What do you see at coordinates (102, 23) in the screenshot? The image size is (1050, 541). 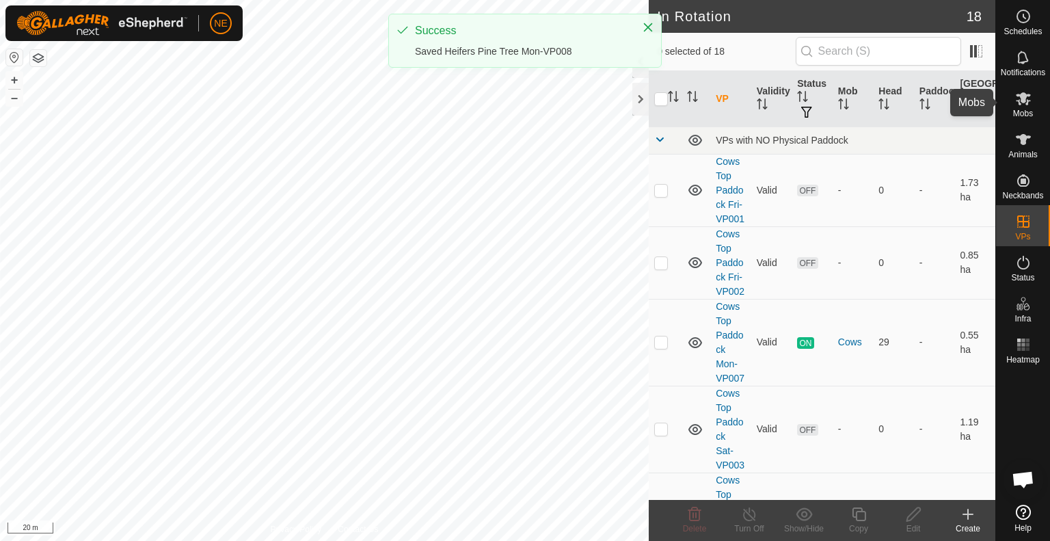 I see `img: Gallagher Logo` at bounding box center [102, 23].